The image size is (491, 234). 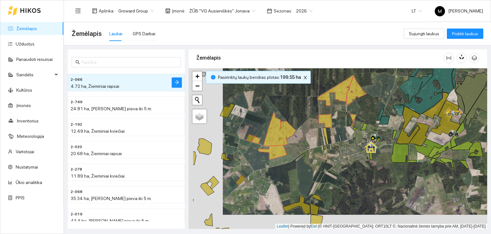 What do you see at coordinates (78, 11) in the screenshot?
I see `span: menu-fold` at bounding box center [78, 11].